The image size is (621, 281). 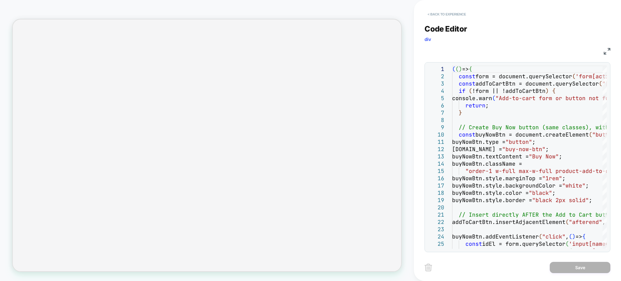 What do you see at coordinates (487, 164) in the screenshot?
I see `span: buyNowBtn.className =` at bounding box center [487, 164].